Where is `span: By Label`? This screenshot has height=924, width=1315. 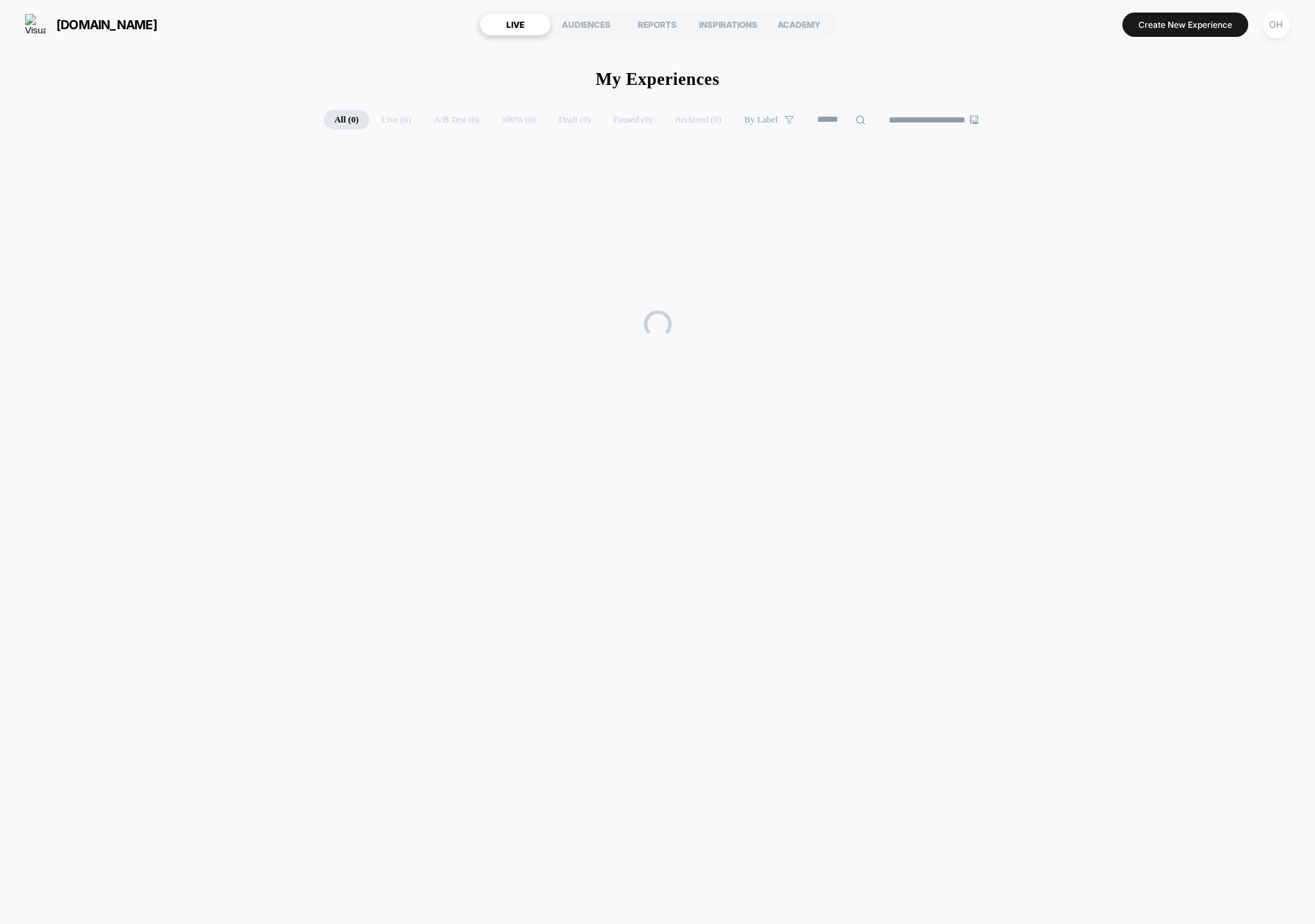
span: By Label is located at coordinates (761, 120).